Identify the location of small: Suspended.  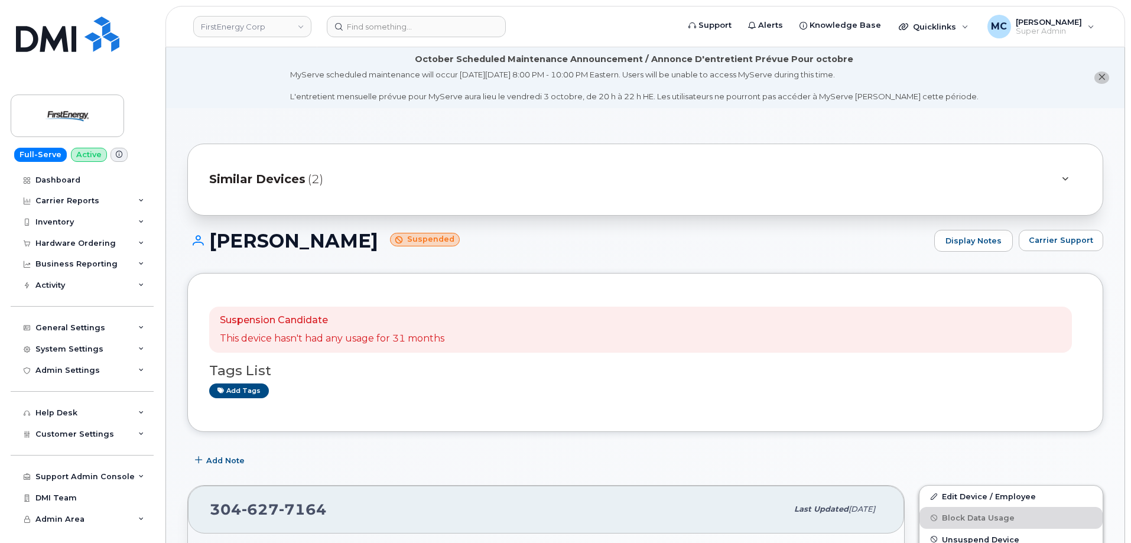
(425, 239).